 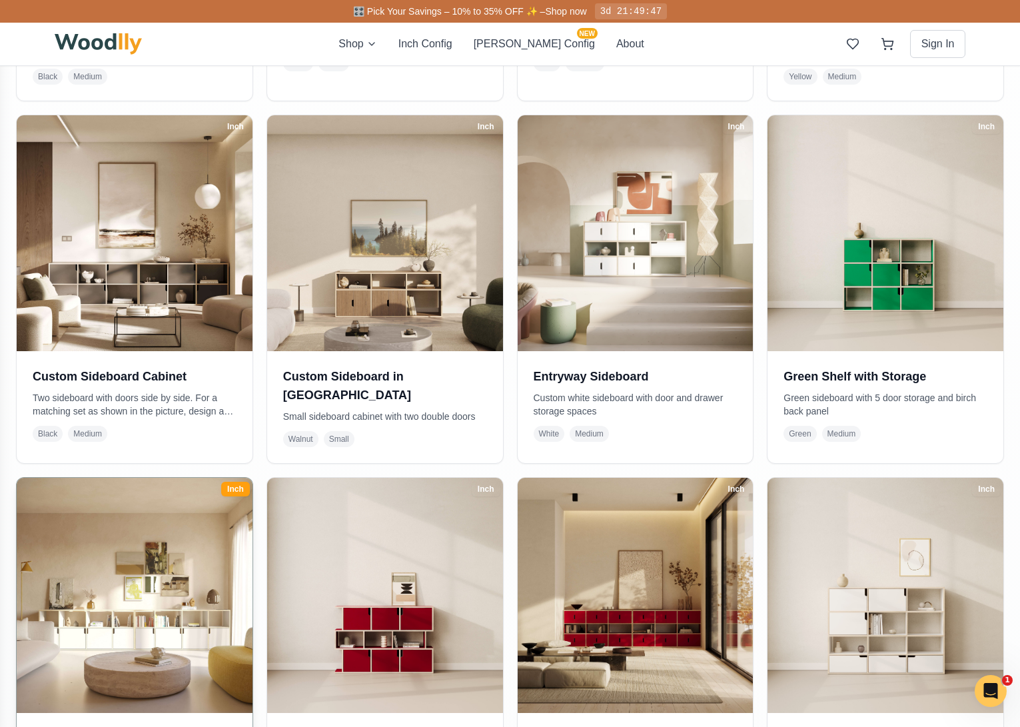 I want to click on h3: Entryway Sideboard, so click(x=636, y=377).